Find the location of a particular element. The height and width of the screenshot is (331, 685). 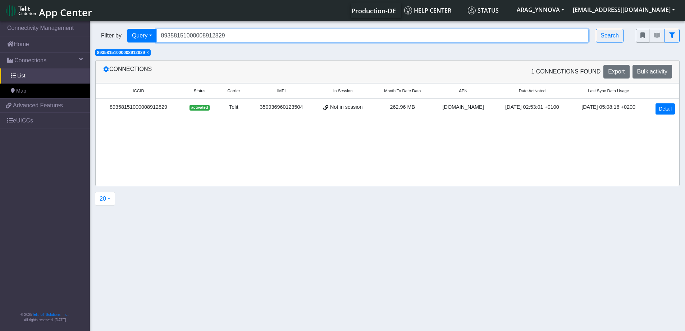

img: knowledge.svg is located at coordinates (408, 10).